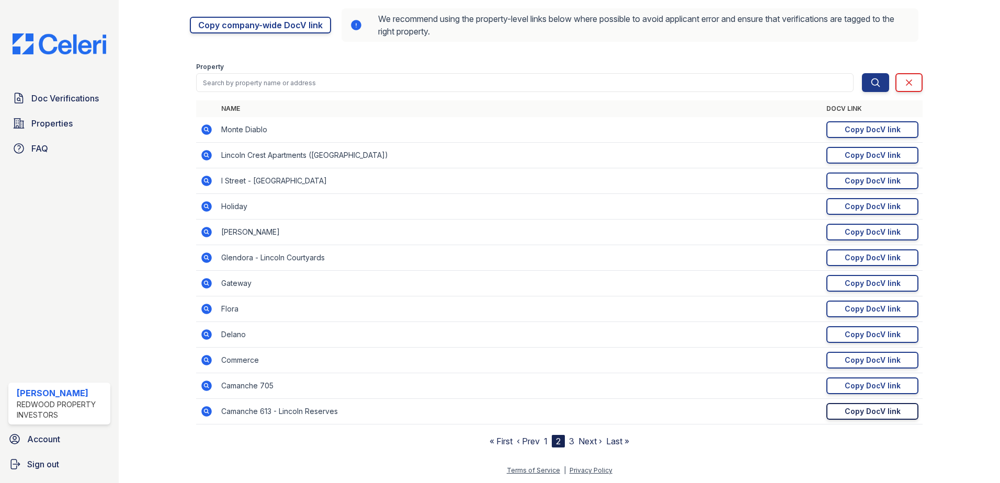 This screenshot has height=483, width=1000. I want to click on img: CE_Logo_Blue-a8612792a0a2168367f1c8372b55b34899dd931a85d93a1a3d3e32e68fde9ad4.png, so click(59, 44).